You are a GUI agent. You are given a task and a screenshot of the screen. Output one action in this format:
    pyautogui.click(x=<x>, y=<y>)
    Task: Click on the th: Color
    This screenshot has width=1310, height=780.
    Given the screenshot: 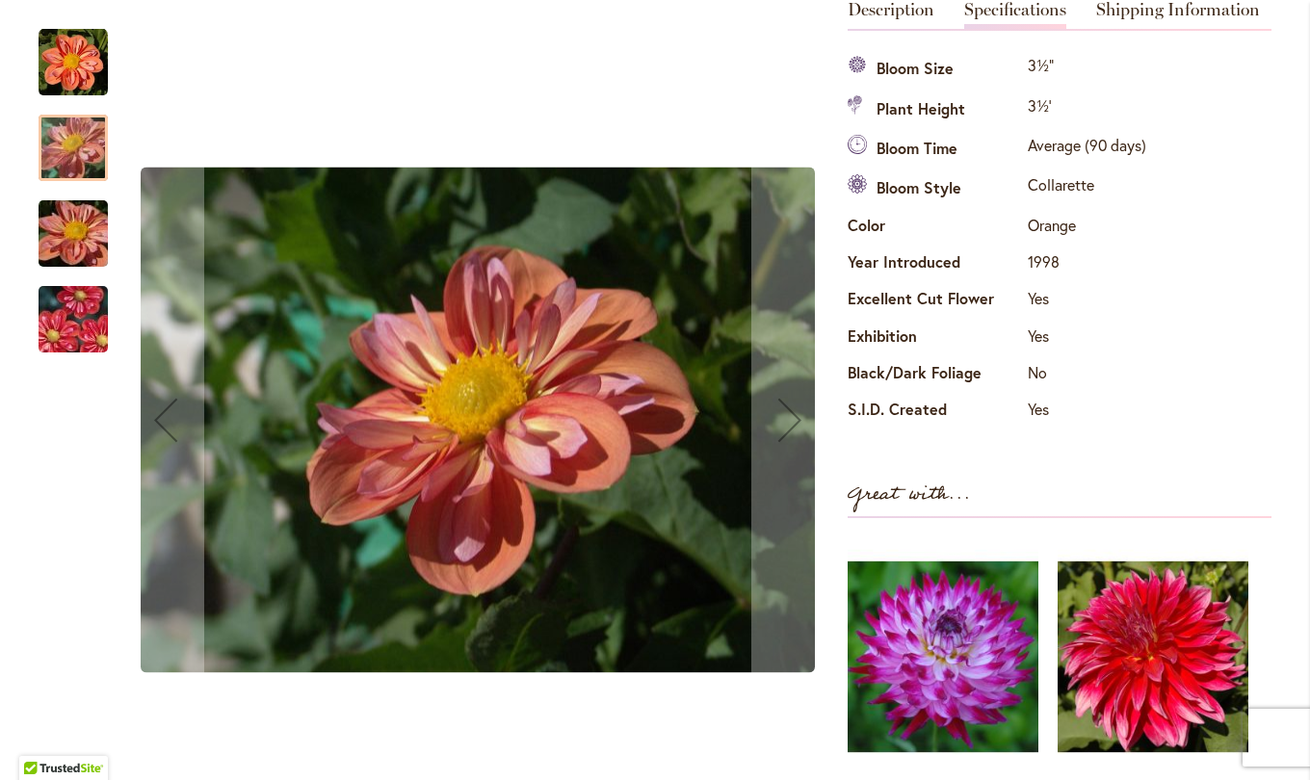 What is the action you would take?
    pyautogui.click(x=935, y=227)
    